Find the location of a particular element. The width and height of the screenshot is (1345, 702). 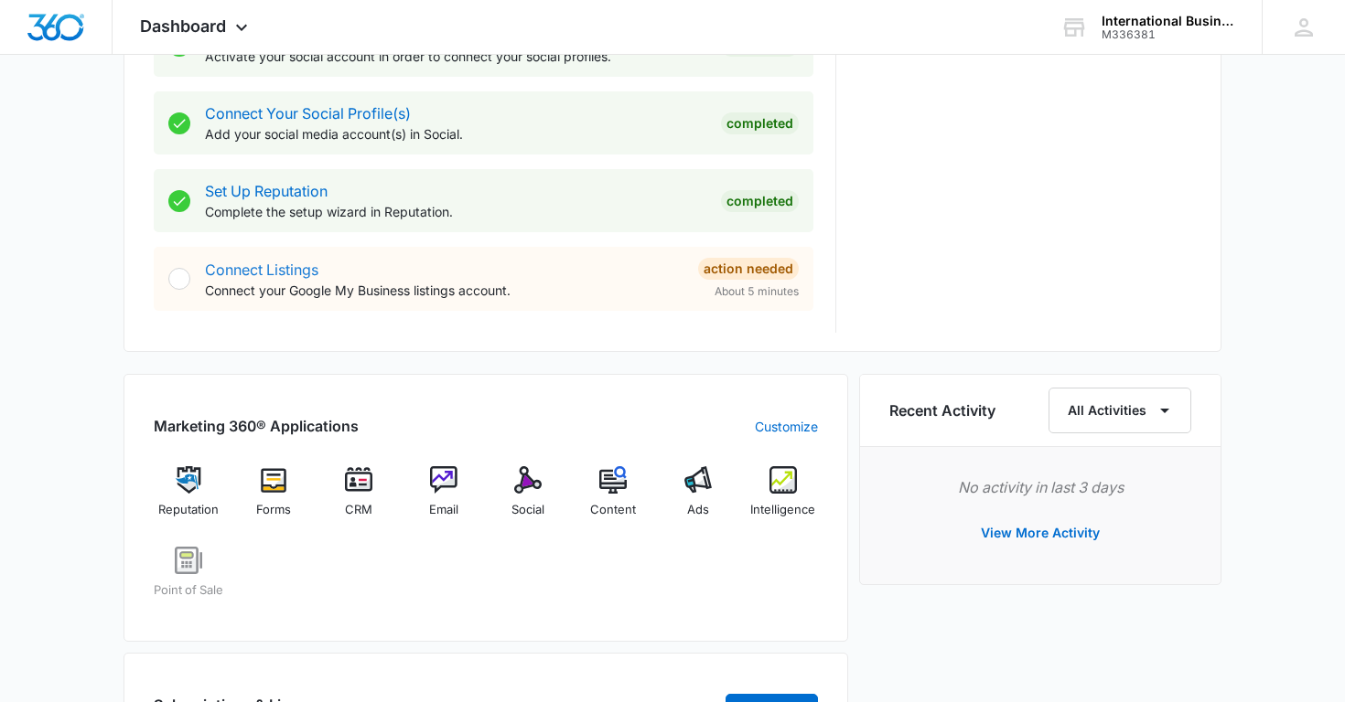

a: Email is located at coordinates (443, 499).